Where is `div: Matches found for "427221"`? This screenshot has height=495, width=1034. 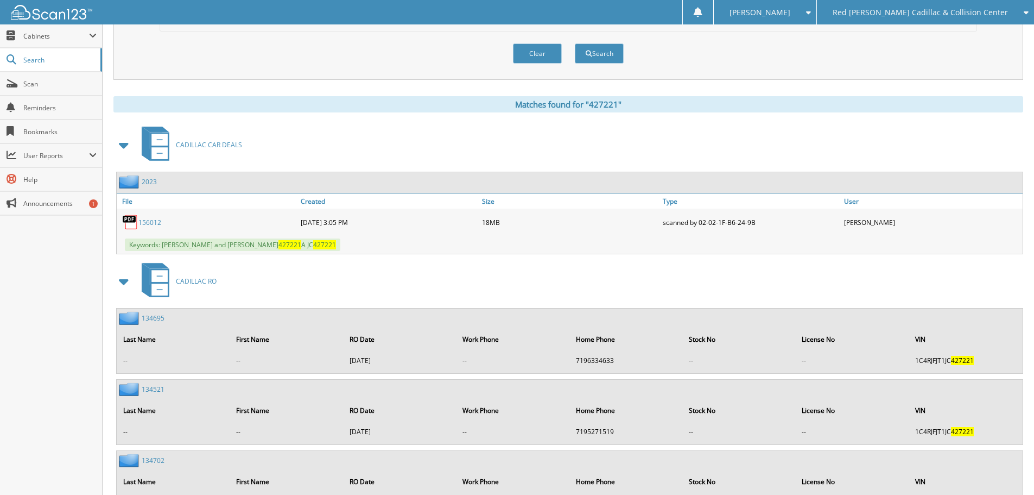 div: Matches found for "427221" is located at coordinates (568, 104).